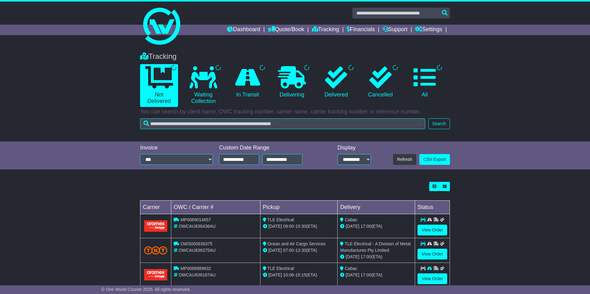 This screenshot has height=294, width=590. Describe the element at coordinates (434, 159) in the screenshot. I see `a: CSV Export` at that location.